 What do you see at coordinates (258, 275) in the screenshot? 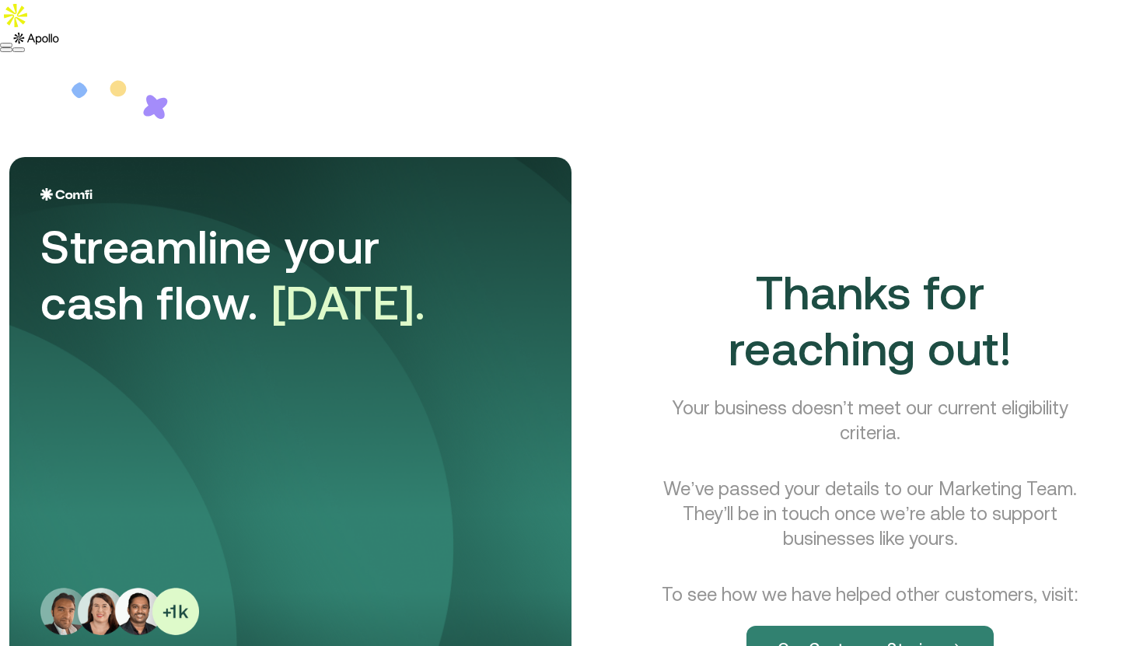
I see `div: Streamline your cash flow.` at bounding box center [258, 275].